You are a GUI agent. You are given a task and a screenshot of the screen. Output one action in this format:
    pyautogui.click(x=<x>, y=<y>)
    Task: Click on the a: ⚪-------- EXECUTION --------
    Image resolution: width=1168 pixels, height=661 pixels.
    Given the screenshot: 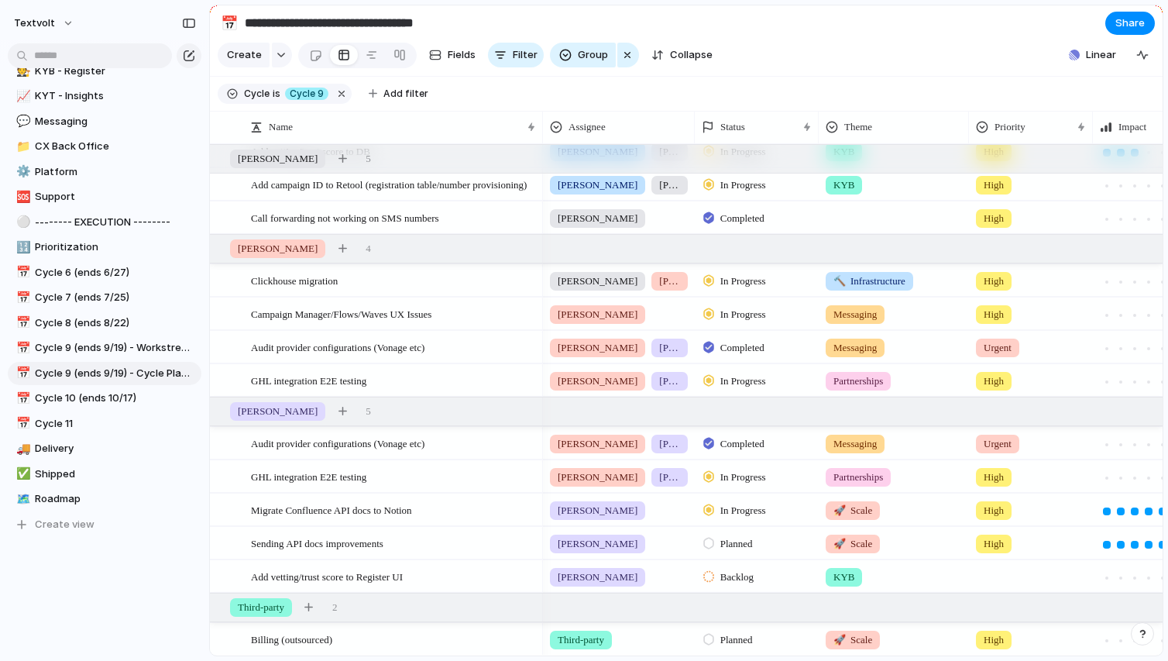 What is the action you would take?
    pyautogui.click(x=105, y=222)
    